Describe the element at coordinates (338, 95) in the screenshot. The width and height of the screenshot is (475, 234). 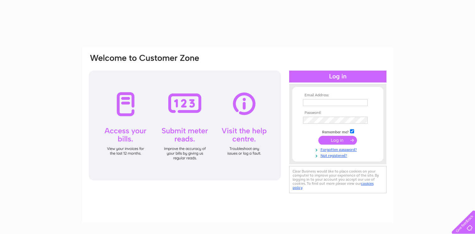
I see `th: Email Address:` at that location.